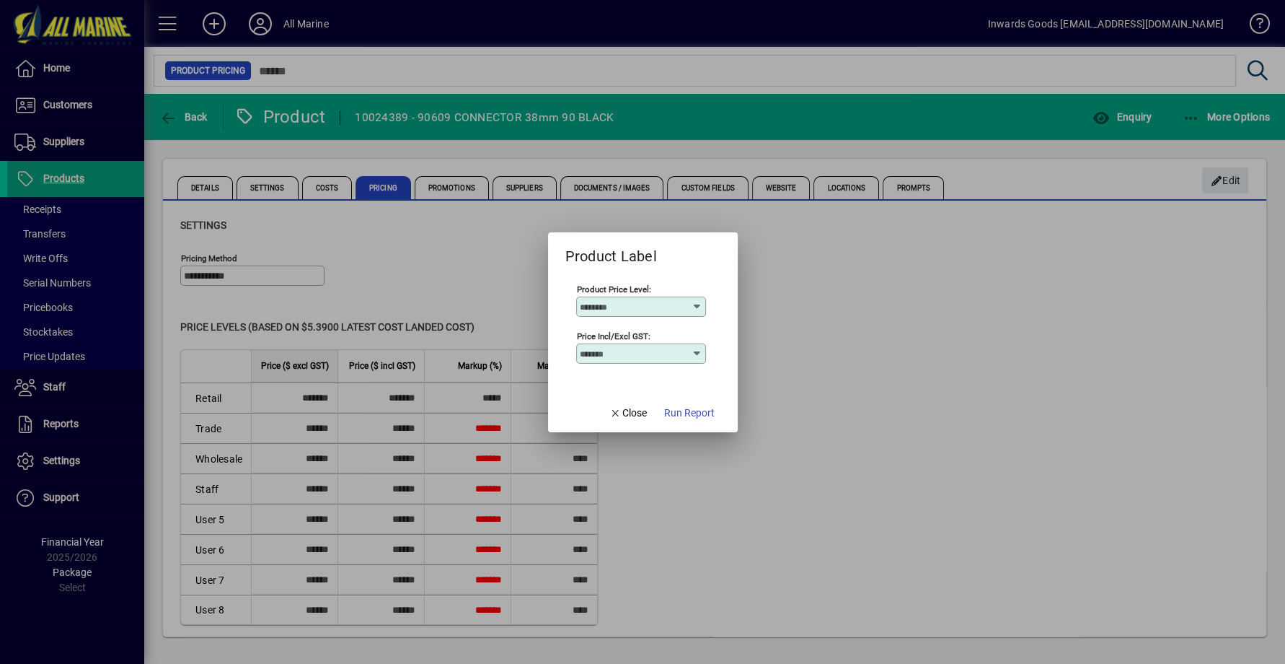 This screenshot has height=664, width=1285. I want to click on h2: Product Label, so click(611, 250).